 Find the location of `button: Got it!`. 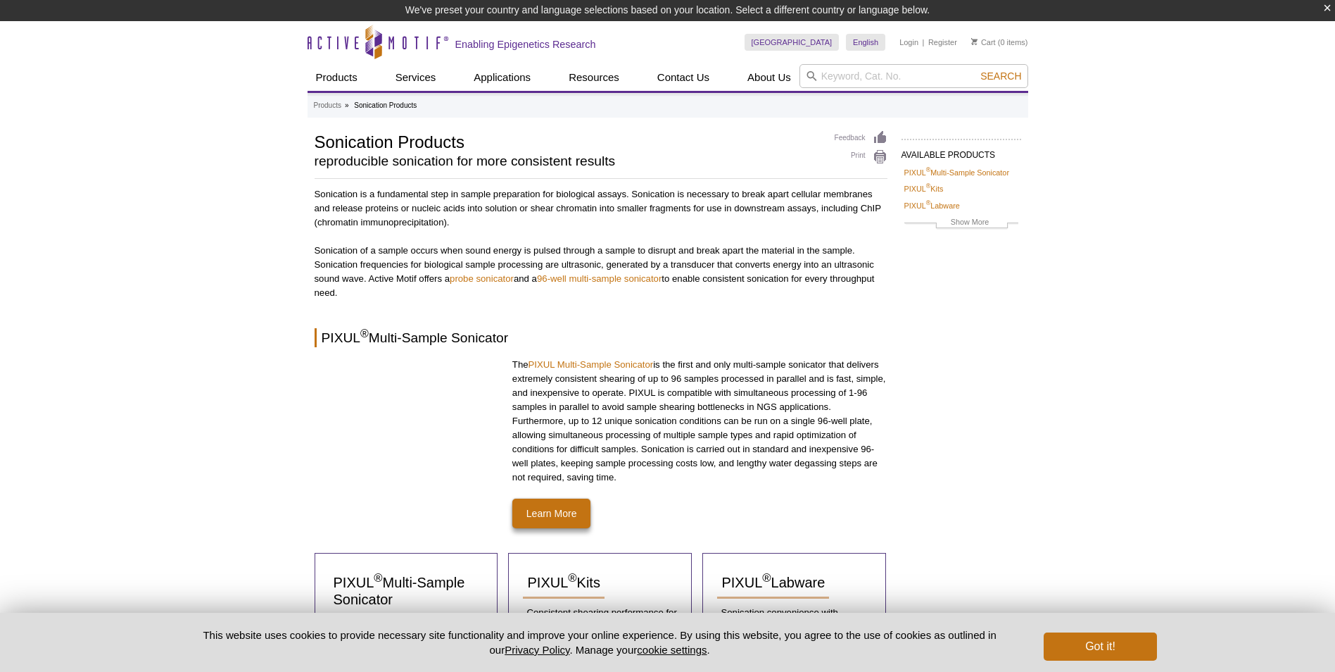

button: Got it! is located at coordinates (1100, 646).